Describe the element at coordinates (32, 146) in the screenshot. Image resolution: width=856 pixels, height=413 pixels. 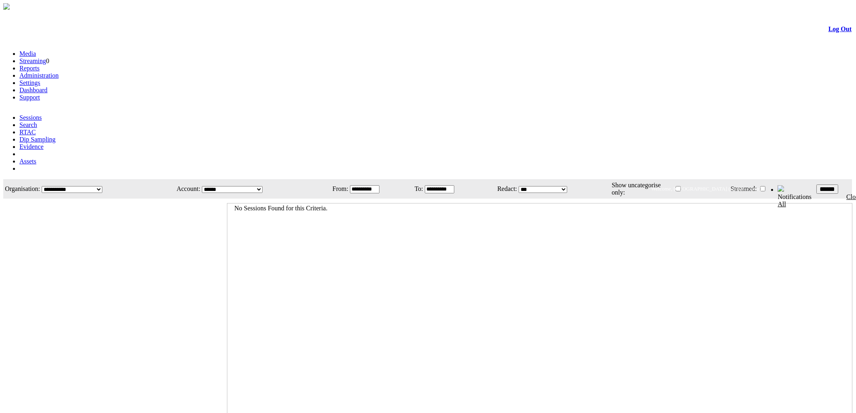
I see `a: Evidence` at that location.